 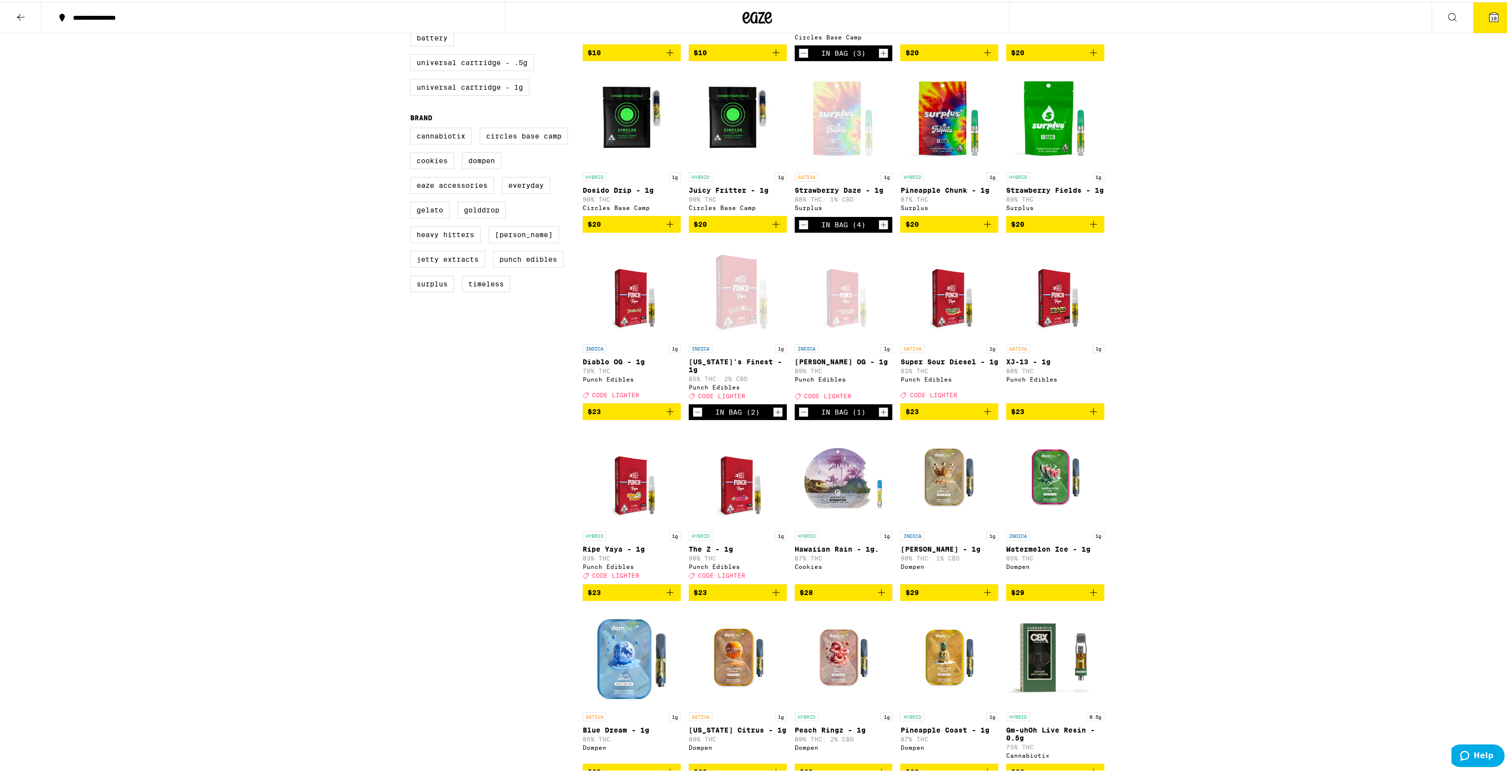 What do you see at coordinates (528, 257) in the screenshot?
I see `label: Punch Edibles` at bounding box center [528, 257].